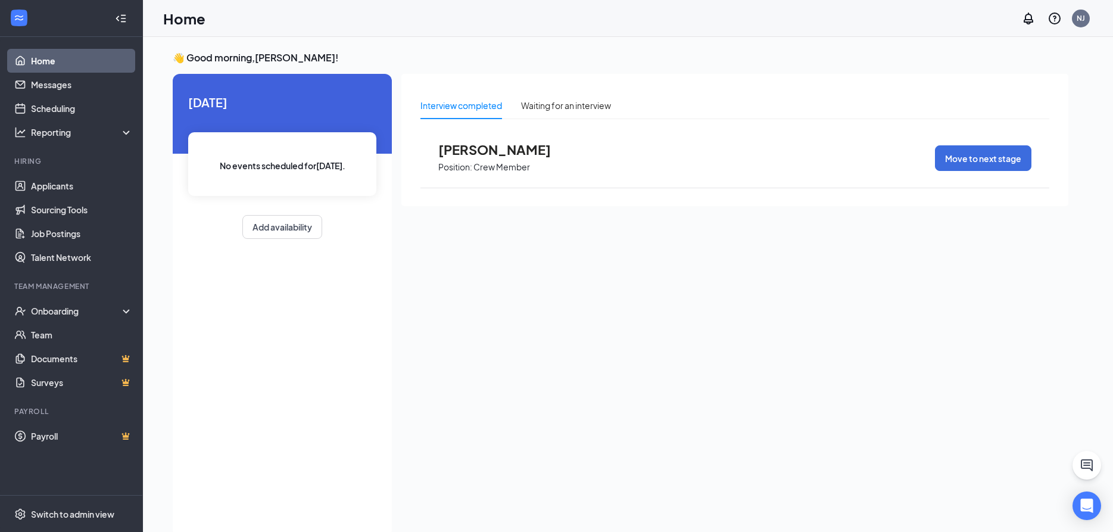 Image resolution: width=1113 pixels, height=532 pixels. Describe the element at coordinates (501, 167) in the screenshot. I see `p: Crew Member` at that location.